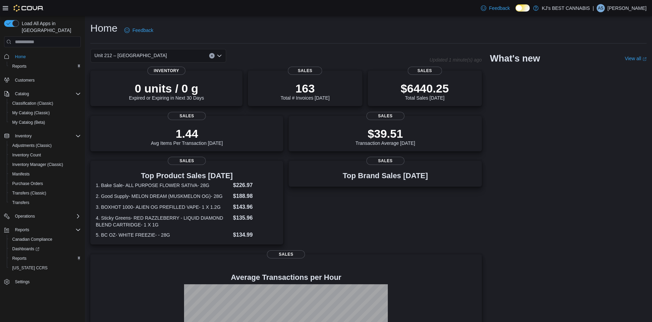  What do you see at coordinates (42, 56) in the screenshot?
I see `button: Home` at bounding box center [42, 56].